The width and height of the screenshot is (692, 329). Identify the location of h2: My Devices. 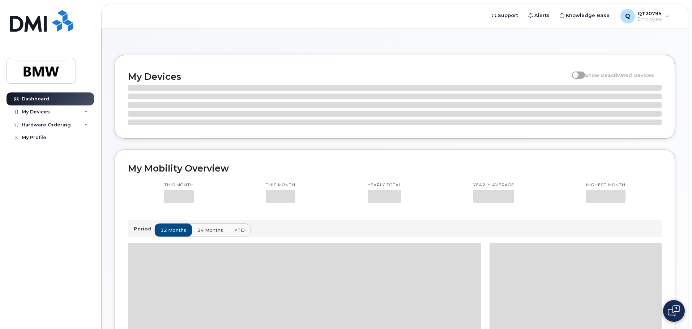
(348, 77).